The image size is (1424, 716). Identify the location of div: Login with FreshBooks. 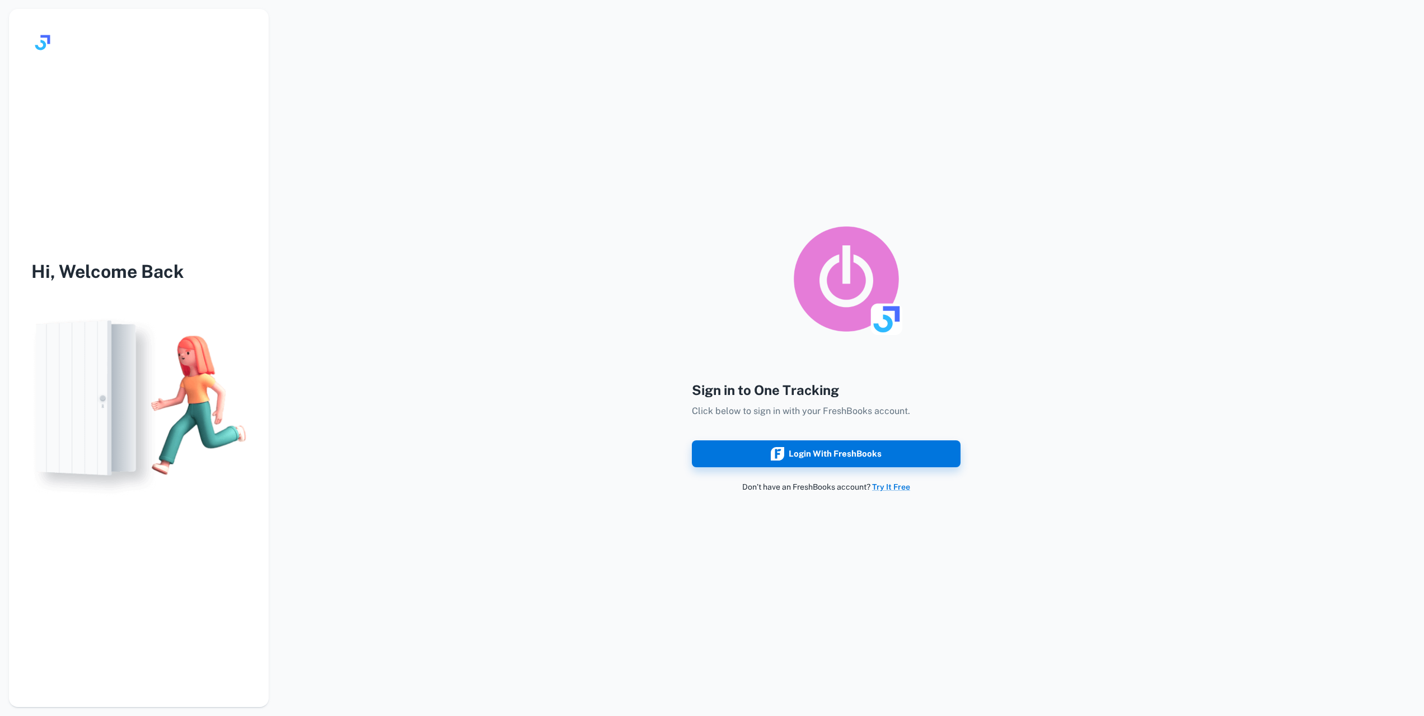
(826, 454).